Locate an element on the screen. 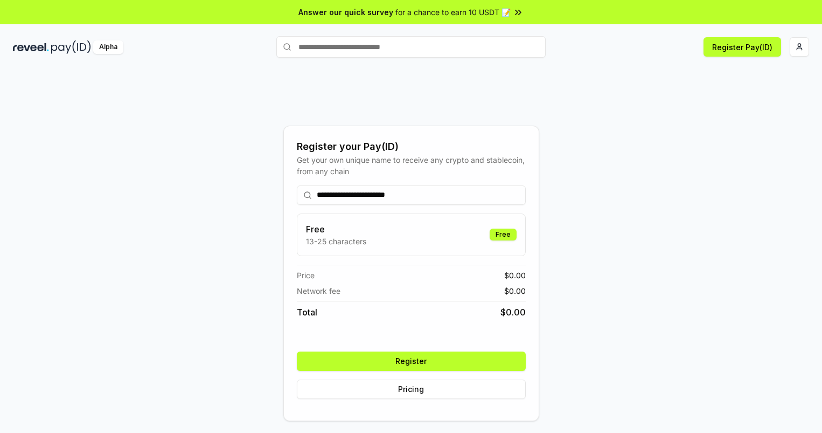 This screenshot has height=433, width=822. button: Pricing is located at coordinates (411, 389).